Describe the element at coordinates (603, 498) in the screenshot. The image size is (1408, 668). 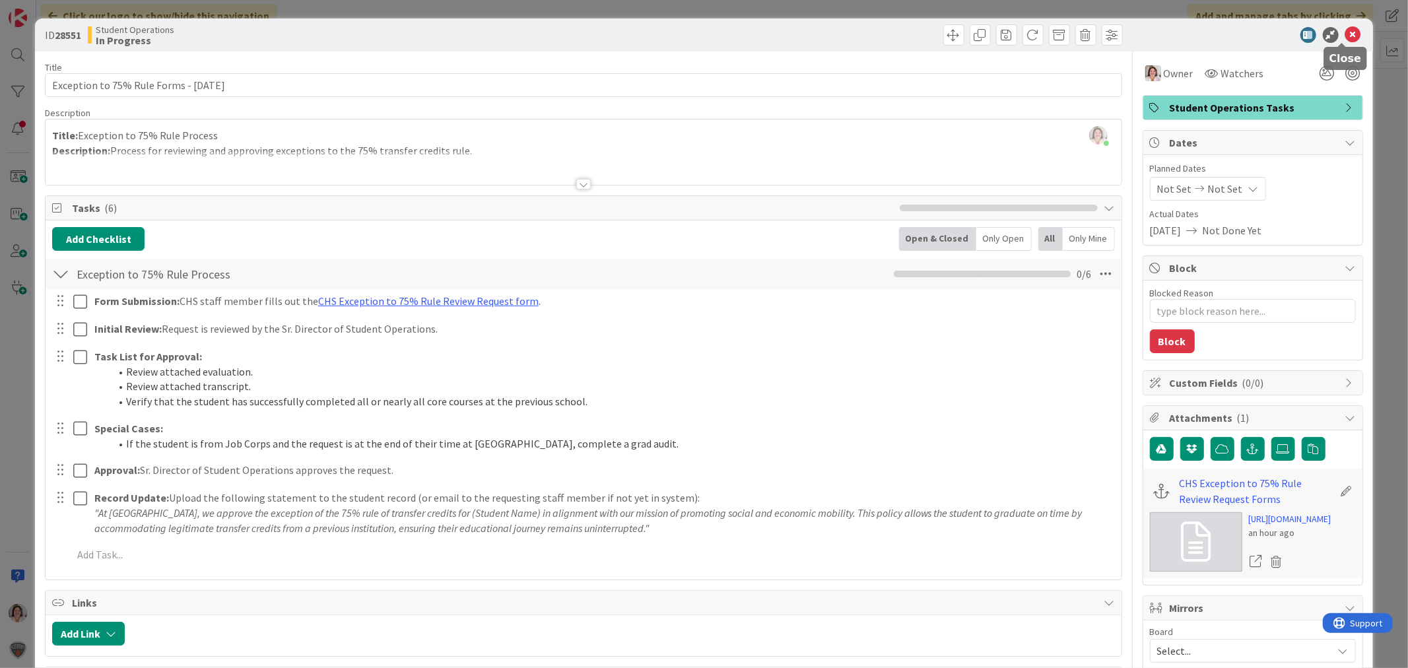
I see `p: Upload the following statement to the student record (or email to the requesting staff member if ...` at that location.